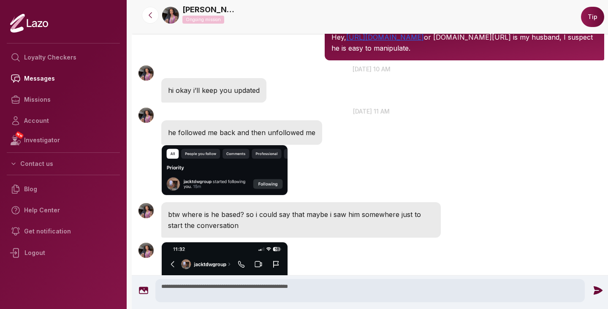  What do you see at coordinates (63, 210) in the screenshot?
I see `a: Help Center` at bounding box center [63, 210].